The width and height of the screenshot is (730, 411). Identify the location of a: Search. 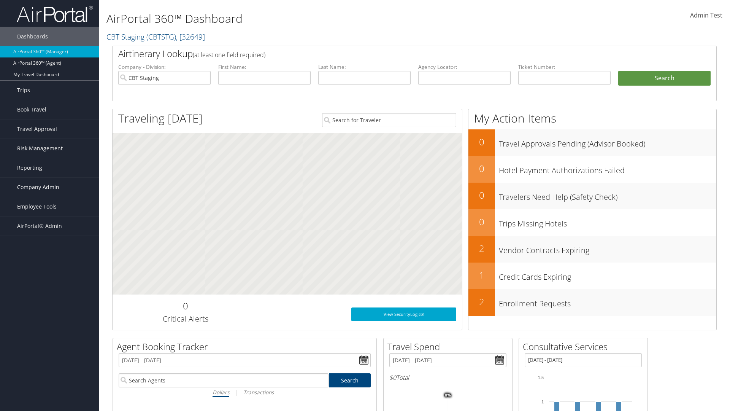
(350, 380).